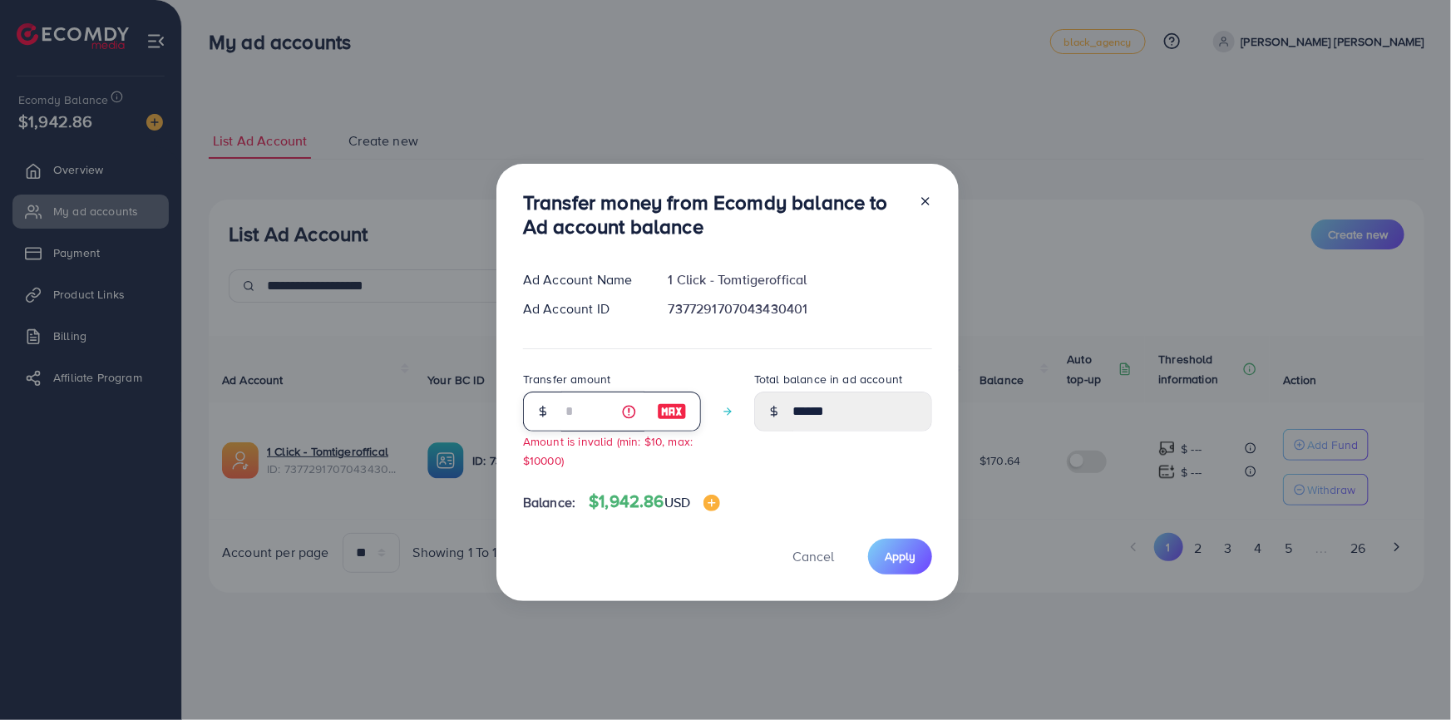 This screenshot has height=720, width=1451. I want to click on div: Ad Account Name, so click(582, 279).